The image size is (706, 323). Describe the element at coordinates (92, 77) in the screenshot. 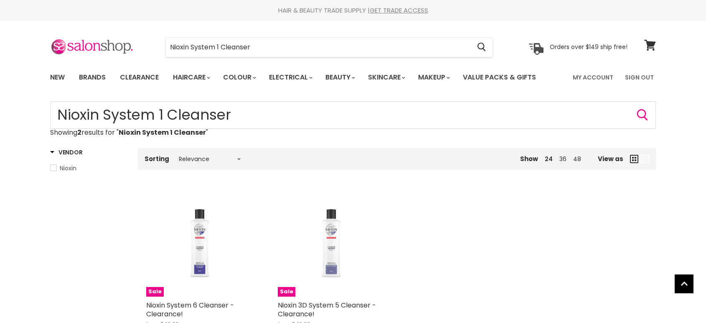

I see `a: Brands` at that location.